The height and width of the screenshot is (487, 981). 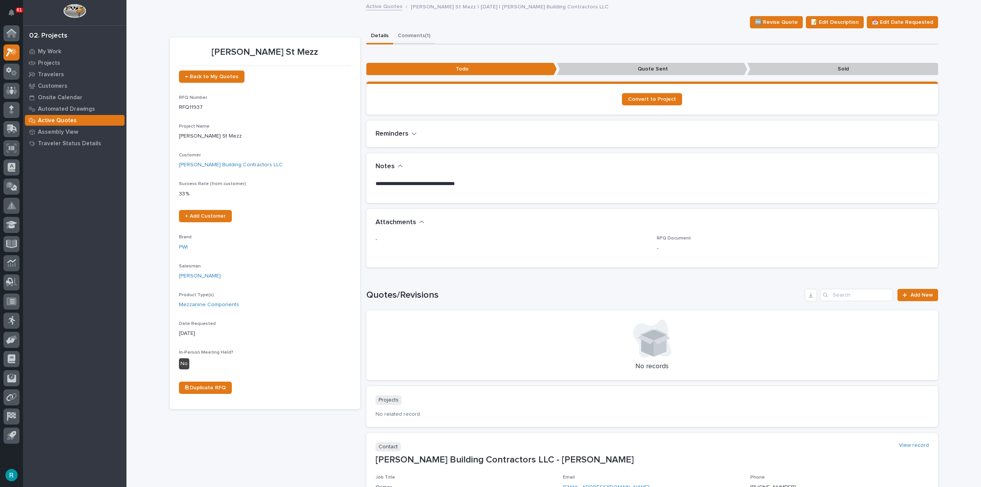 What do you see at coordinates (185, 237) in the screenshot?
I see `span: Brand` at bounding box center [185, 237].